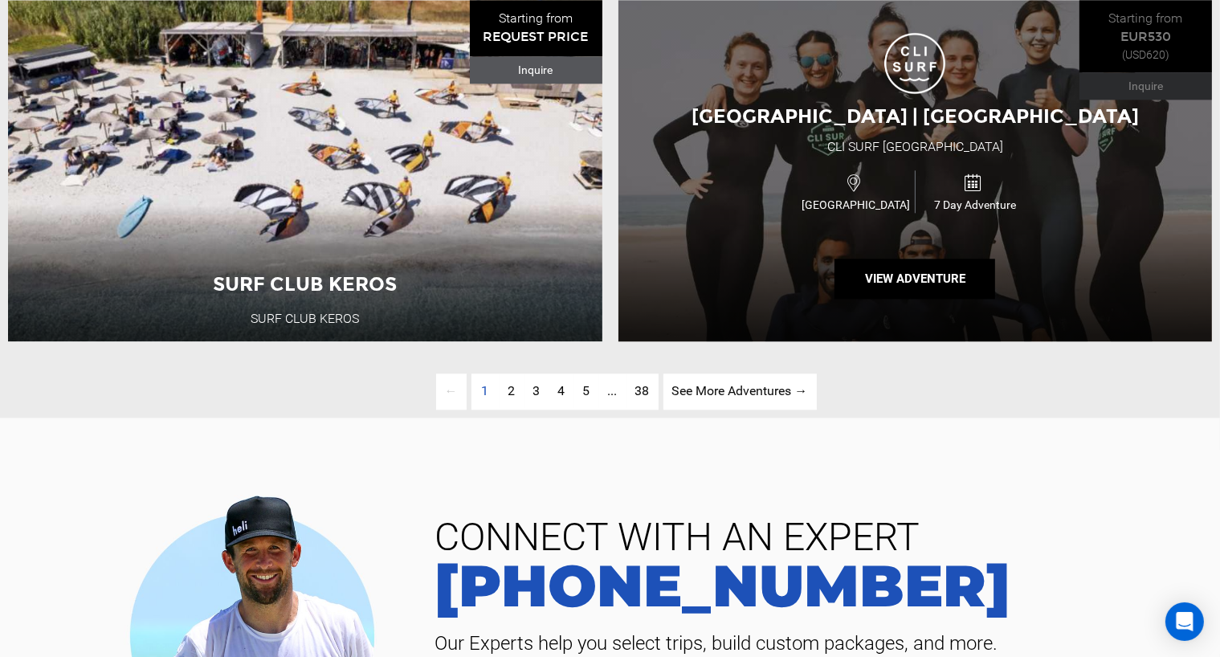  Describe the element at coordinates (562, 390) in the screenshot. I see `span: 4` at that location.